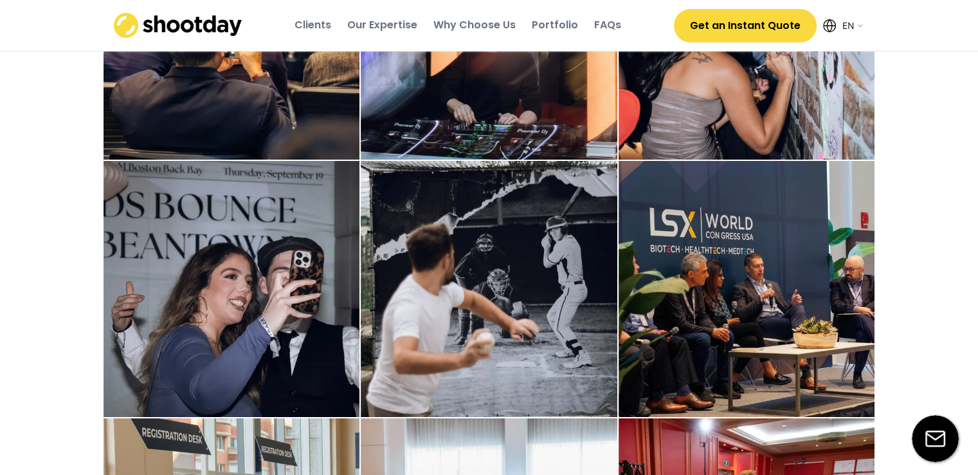 This screenshot has width=978, height=475. Describe the element at coordinates (382, 25) in the screenshot. I see `div: Our Expertise` at that location.